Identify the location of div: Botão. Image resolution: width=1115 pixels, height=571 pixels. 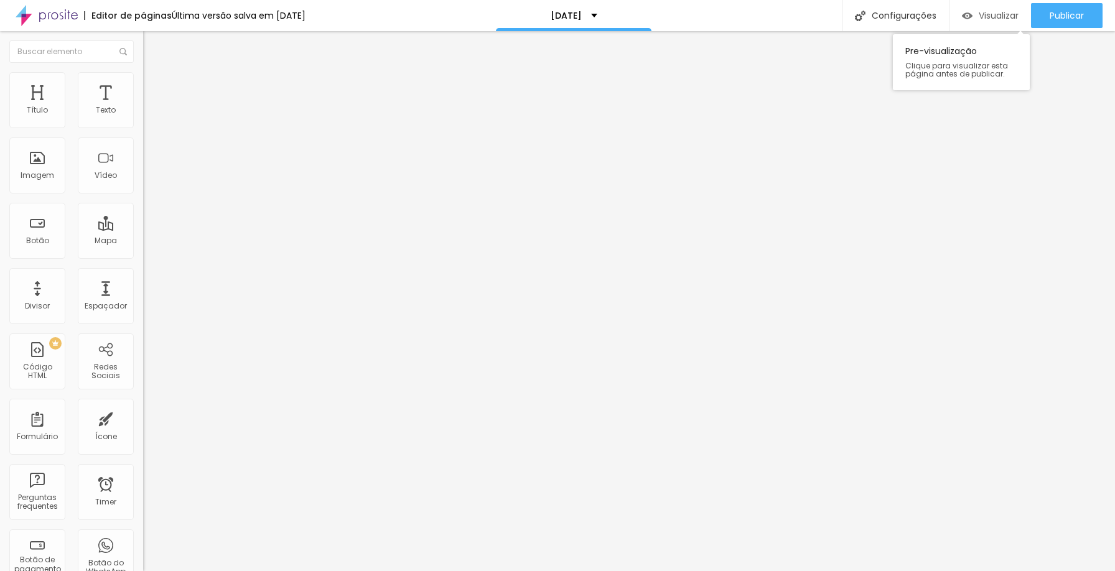
(37, 241).